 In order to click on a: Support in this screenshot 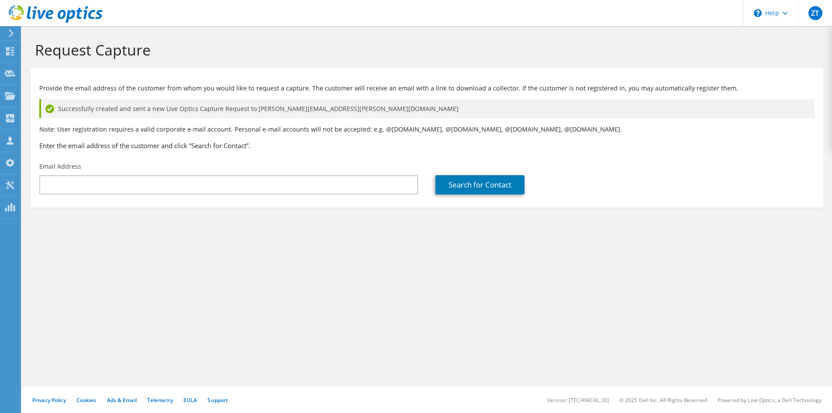, I will do `click(218, 400)`.